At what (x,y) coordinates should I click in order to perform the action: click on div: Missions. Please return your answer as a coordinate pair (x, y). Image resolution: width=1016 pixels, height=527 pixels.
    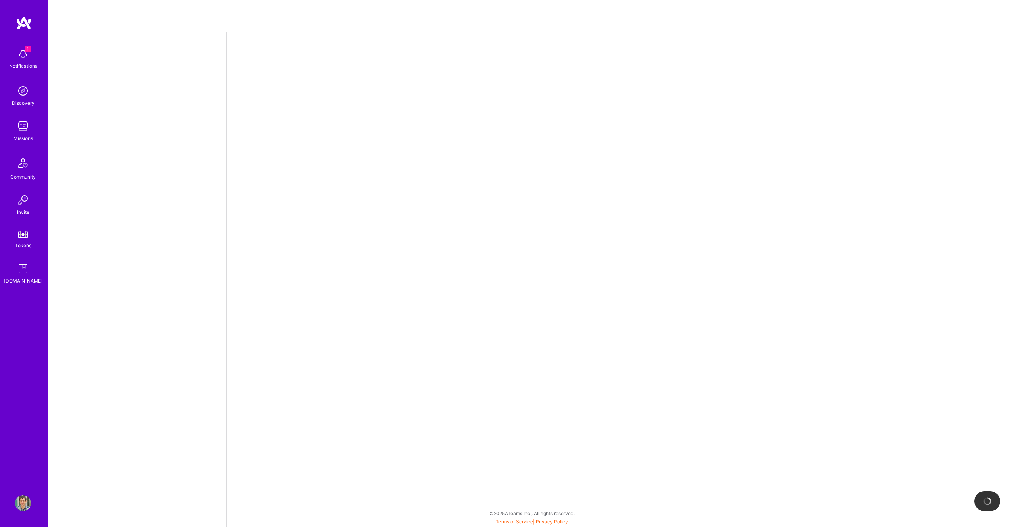
    Looking at the image, I should click on (23, 138).